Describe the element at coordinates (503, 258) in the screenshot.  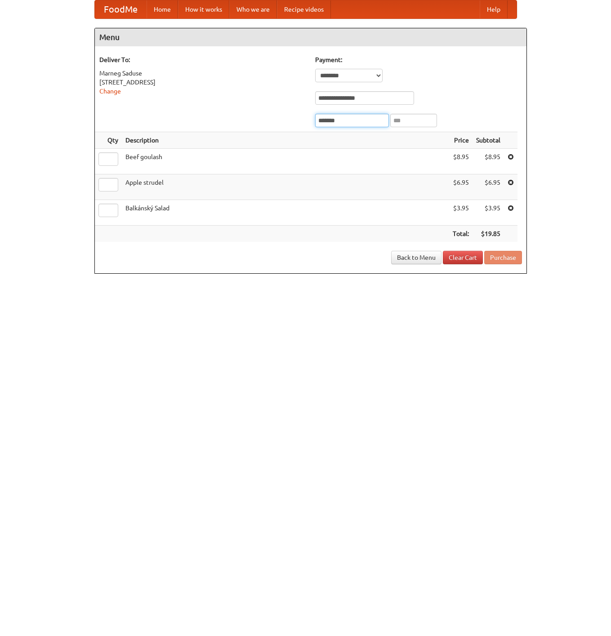
I see `button: Purchase` at that location.